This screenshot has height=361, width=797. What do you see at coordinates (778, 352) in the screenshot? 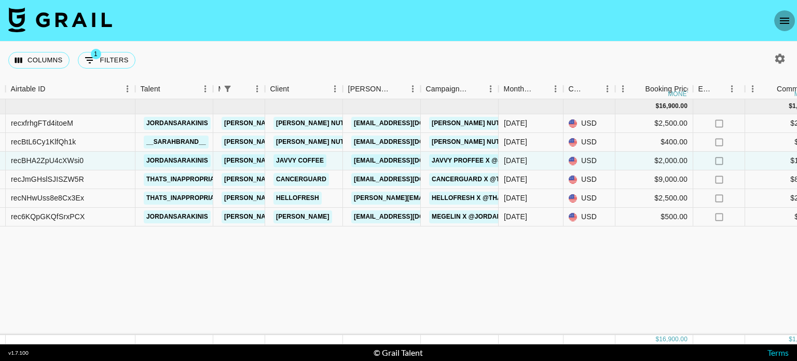
I see `a: Terms` at bounding box center [778, 352].